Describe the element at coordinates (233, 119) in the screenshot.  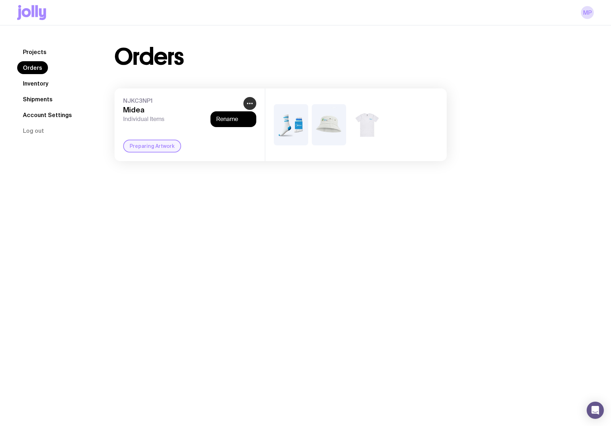
I see `button: Rename` at that location.